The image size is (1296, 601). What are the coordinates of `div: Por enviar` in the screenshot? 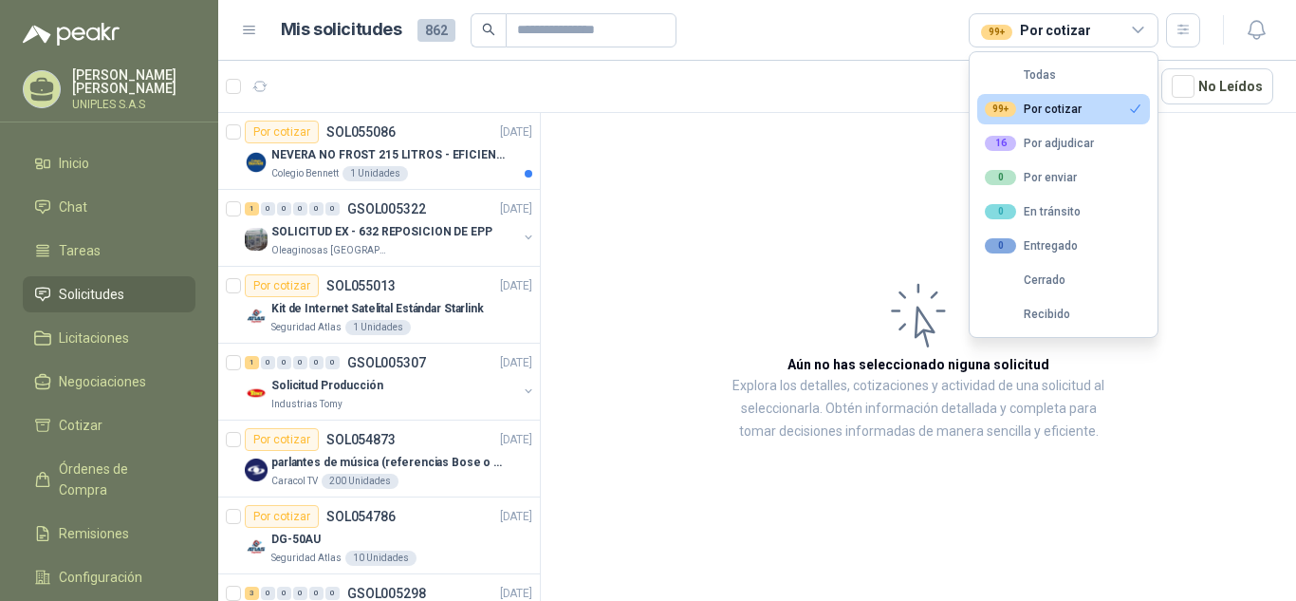 It's located at (1031, 177).